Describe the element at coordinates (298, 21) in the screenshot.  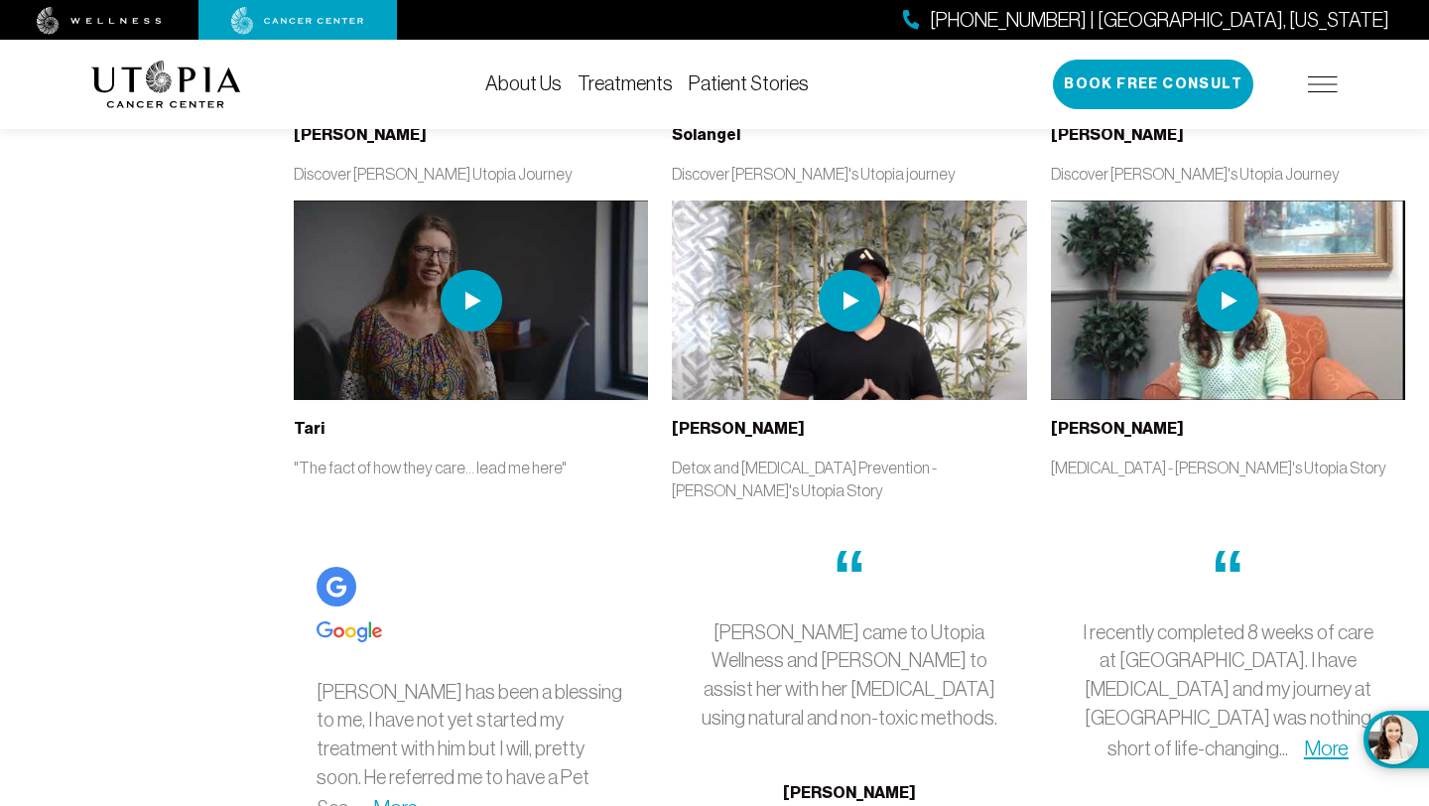
I see `img: cancer center` at that location.